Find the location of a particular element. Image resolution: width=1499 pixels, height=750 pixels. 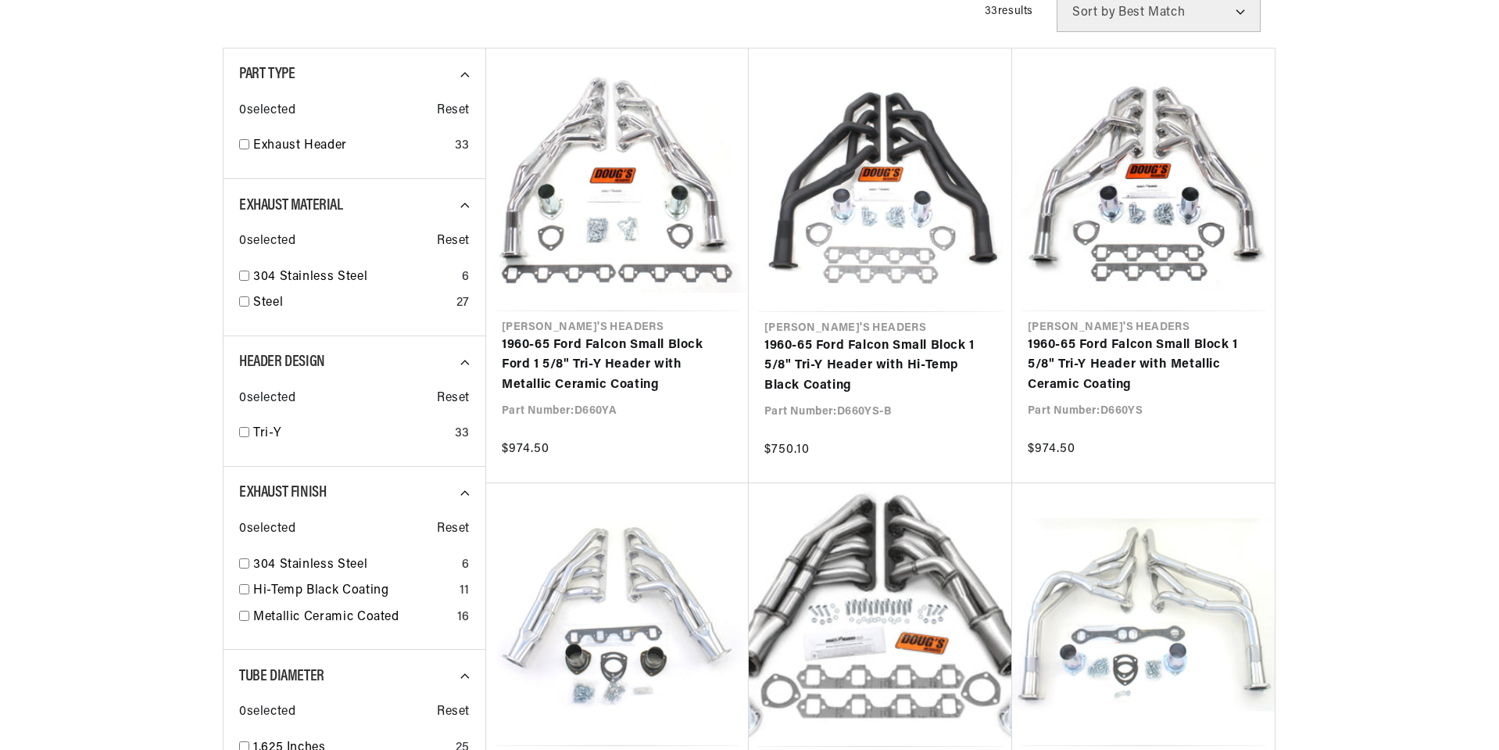

span: Tube Diameter is located at coordinates (281, 676).